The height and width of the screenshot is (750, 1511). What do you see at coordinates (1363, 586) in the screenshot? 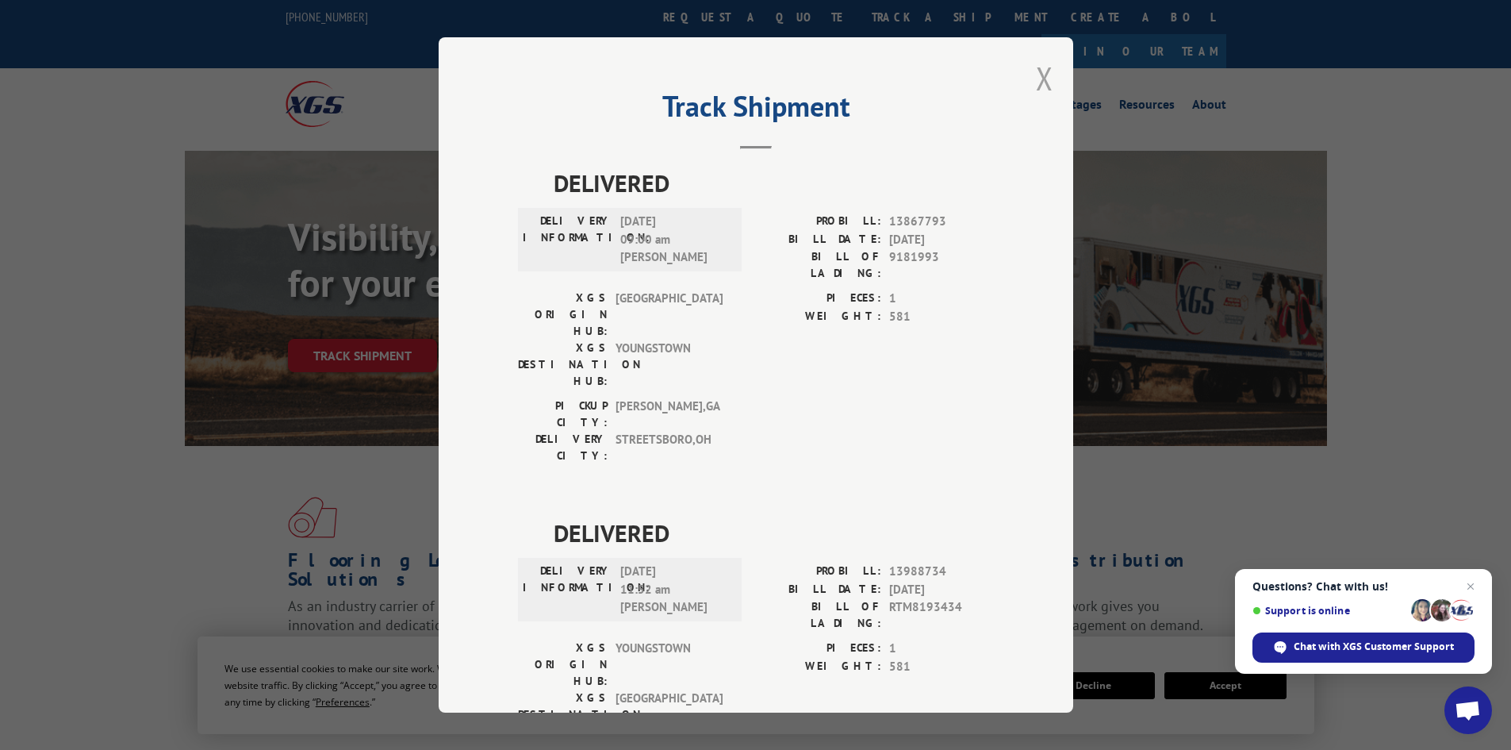
I see `span: Questions? Chat with us!` at bounding box center [1363, 586].